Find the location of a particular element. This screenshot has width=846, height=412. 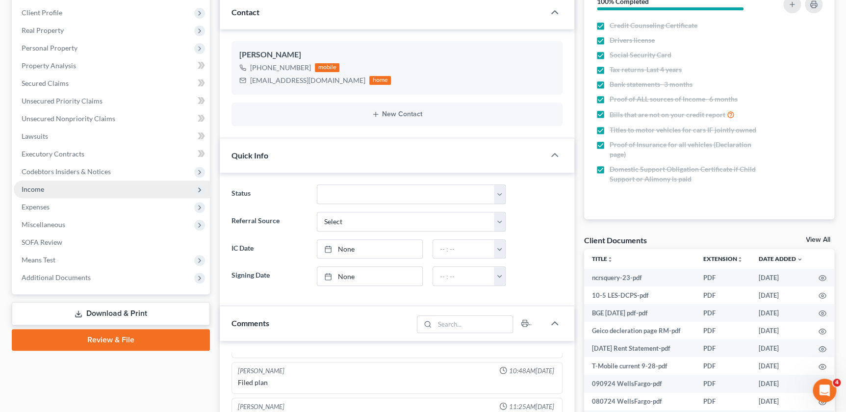

a: Property Analysis is located at coordinates (112, 66).